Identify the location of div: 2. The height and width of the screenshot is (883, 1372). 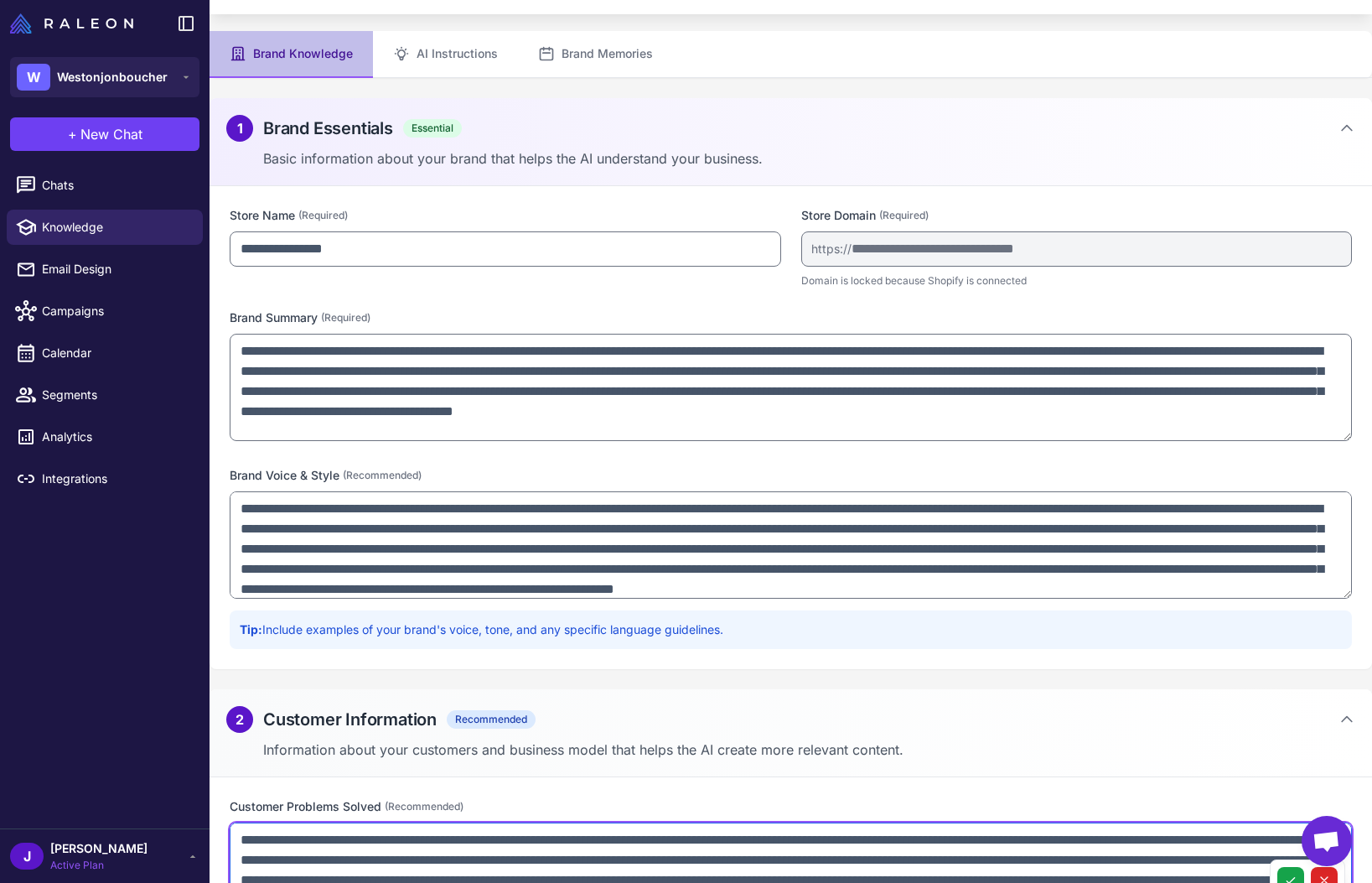
(239, 719).